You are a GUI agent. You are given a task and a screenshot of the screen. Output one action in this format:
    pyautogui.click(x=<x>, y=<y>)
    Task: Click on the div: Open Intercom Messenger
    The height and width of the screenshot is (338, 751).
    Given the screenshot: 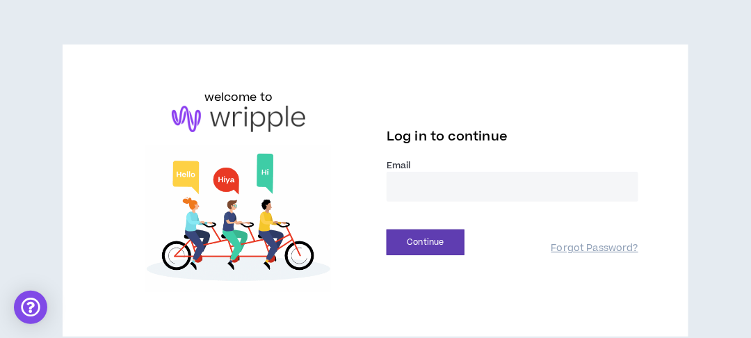 What is the action you would take?
    pyautogui.click(x=31, y=307)
    